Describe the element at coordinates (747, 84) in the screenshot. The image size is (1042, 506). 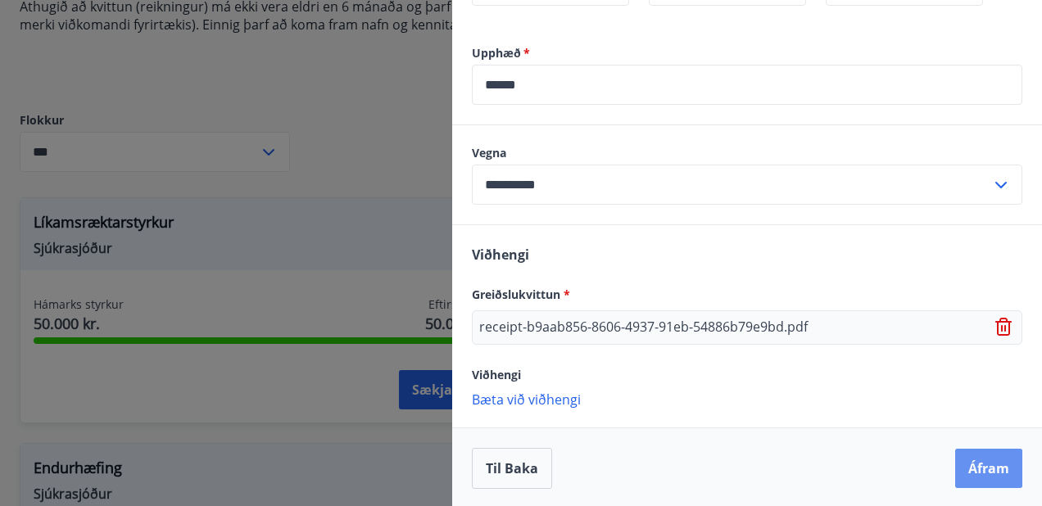
I see `div: Upphæð` at that location.